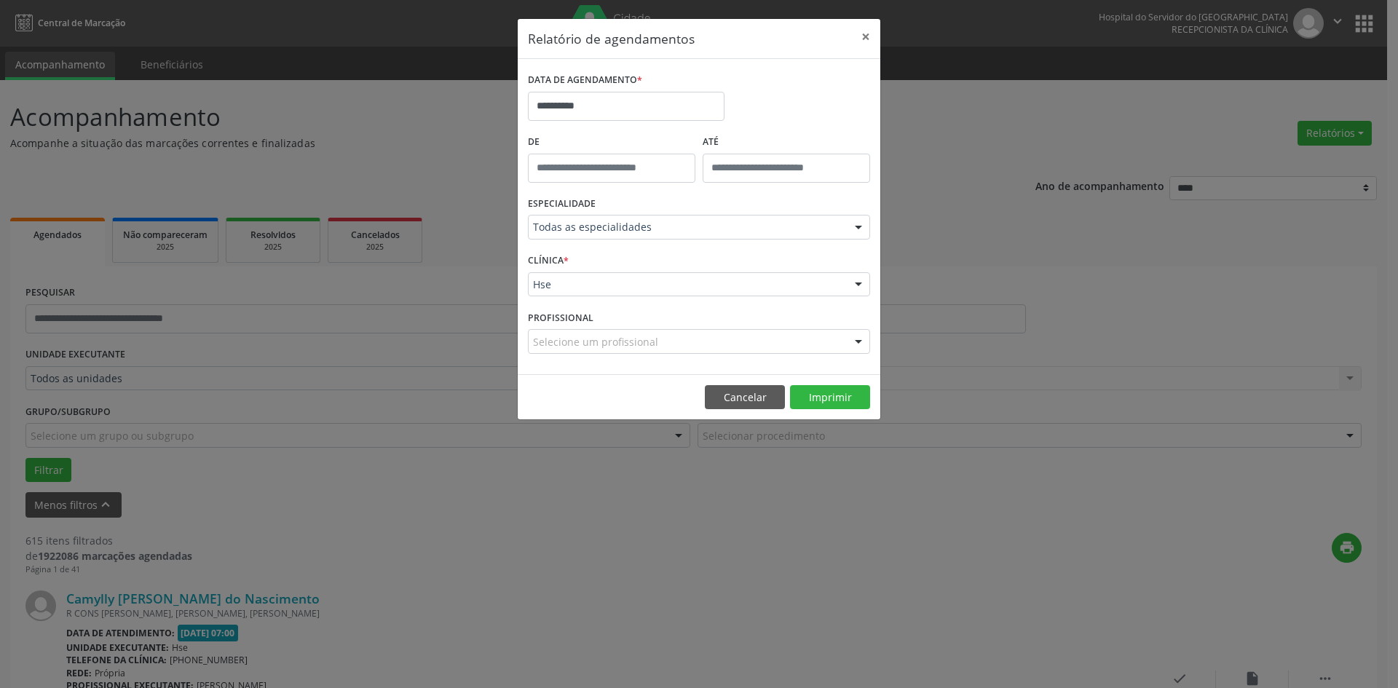 This screenshot has height=688, width=1398. I want to click on span: Todas as especialidades, so click(687, 227).